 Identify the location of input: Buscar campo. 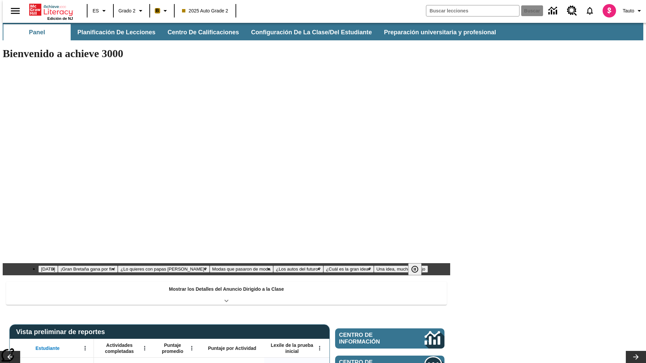
(473, 11).